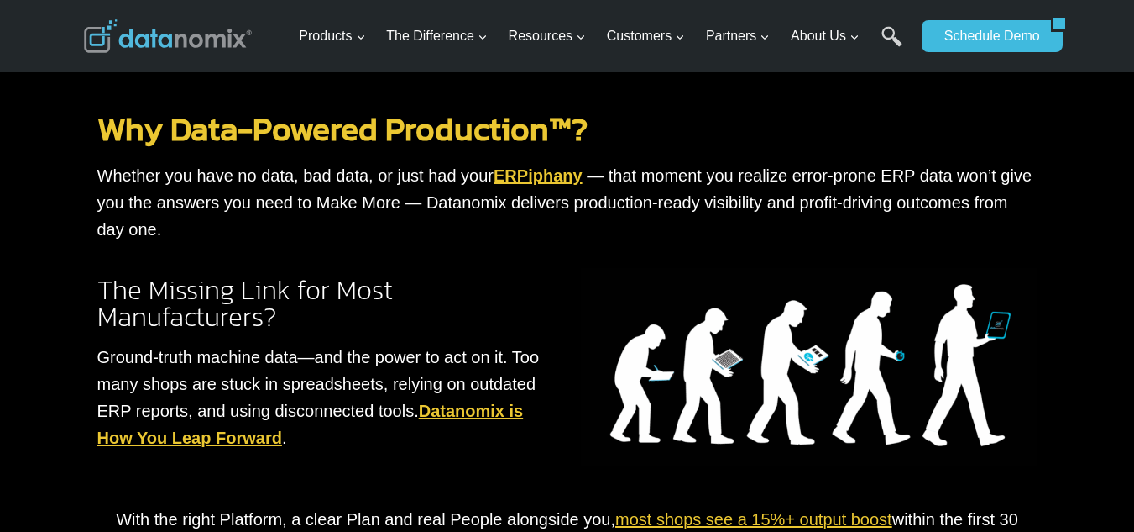 The image size is (1134, 532). What do you see at coordinates (405, 8) in the screenshot?
I see `span: Last Name` at bounding box center [405, 8].